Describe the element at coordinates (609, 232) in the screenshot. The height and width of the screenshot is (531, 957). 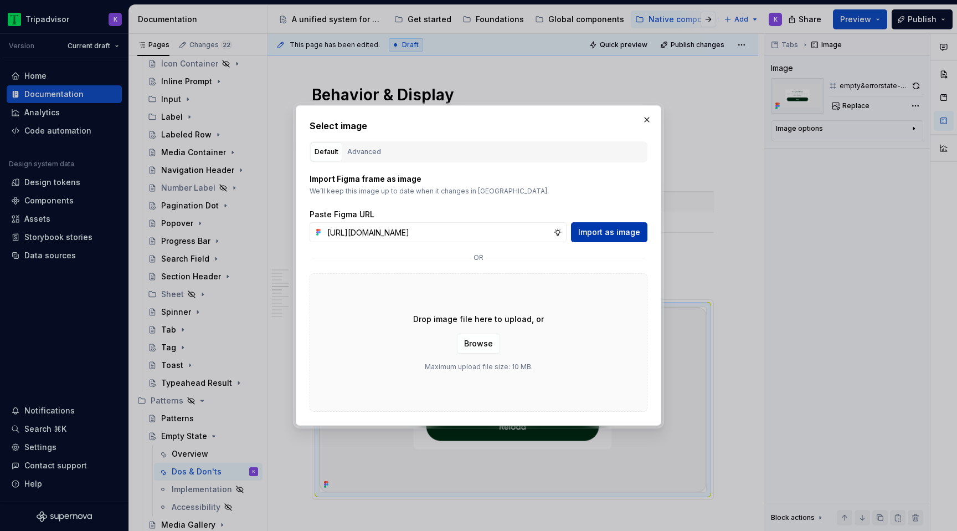
I see `button: Import as image` at that location.